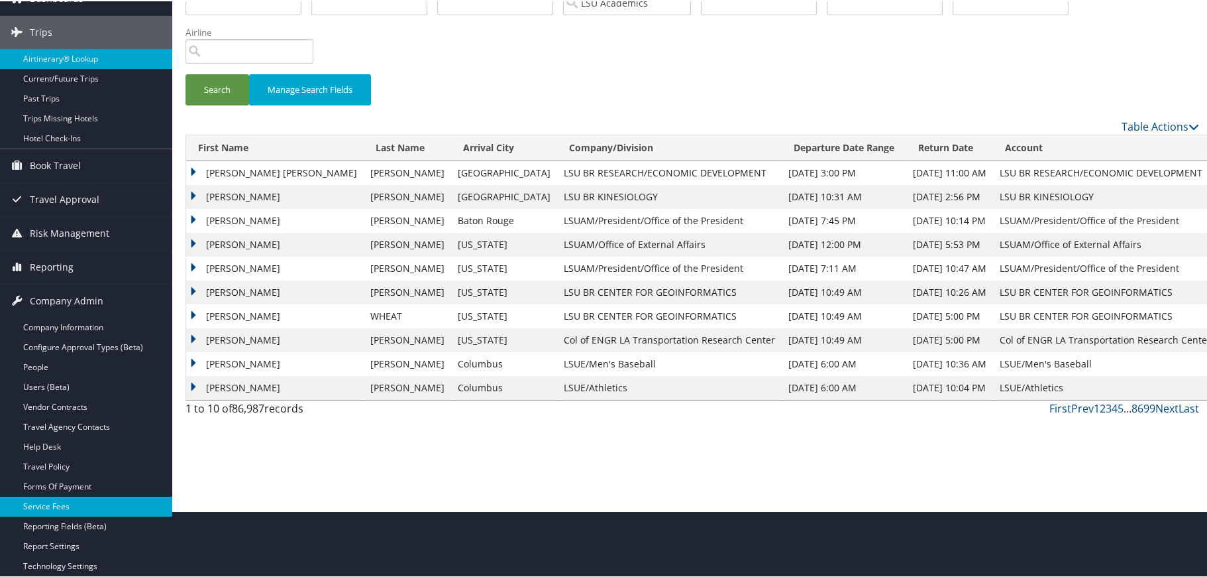 This screenshot has width=1207, height=577. I want to click on span: Book Travel, so click(55, 164).